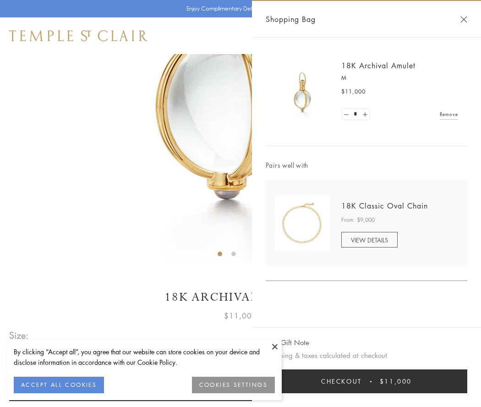 This screenshot has width=481, height=407. Describe the element at coordinates (400, 78) in the screenshot. I see `p: M` at that location.